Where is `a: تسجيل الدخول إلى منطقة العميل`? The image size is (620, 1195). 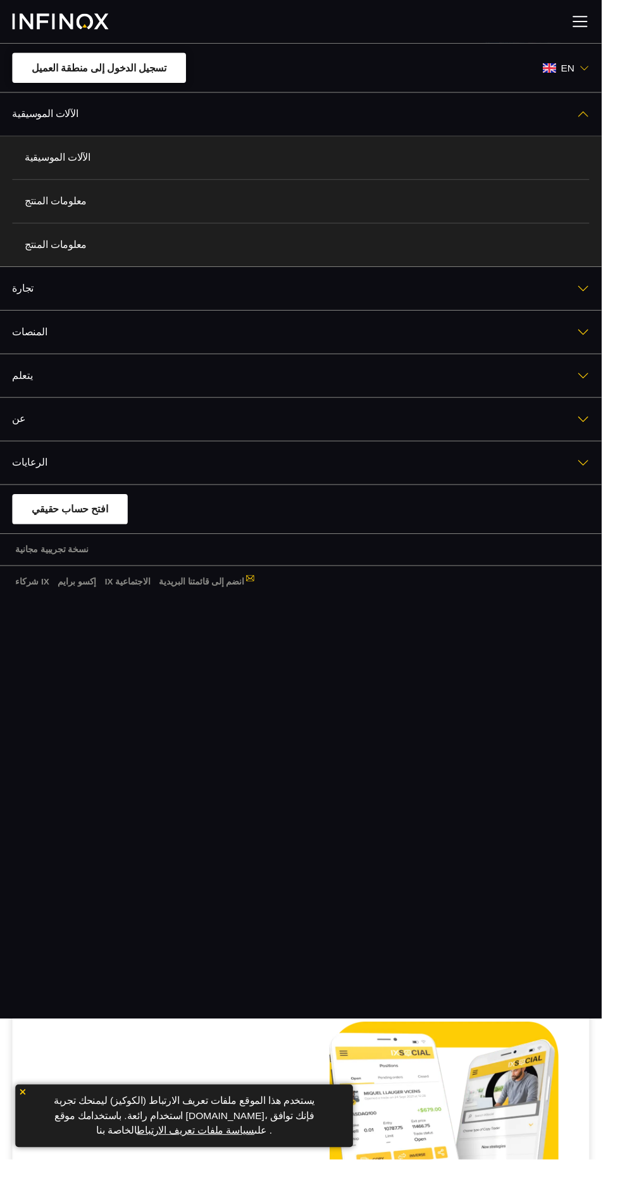
a: تسجيل الدخول إلى منطقة العميل is located at coordinates (102, 70).